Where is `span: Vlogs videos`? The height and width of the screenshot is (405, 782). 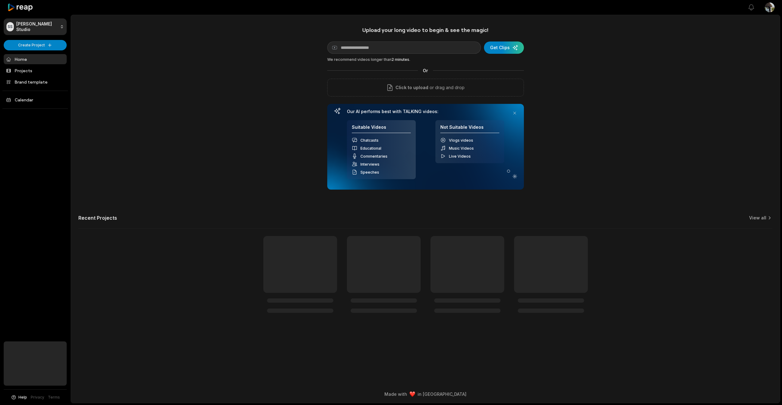 span: Vlogs videos is located at coordinates (461, 140).